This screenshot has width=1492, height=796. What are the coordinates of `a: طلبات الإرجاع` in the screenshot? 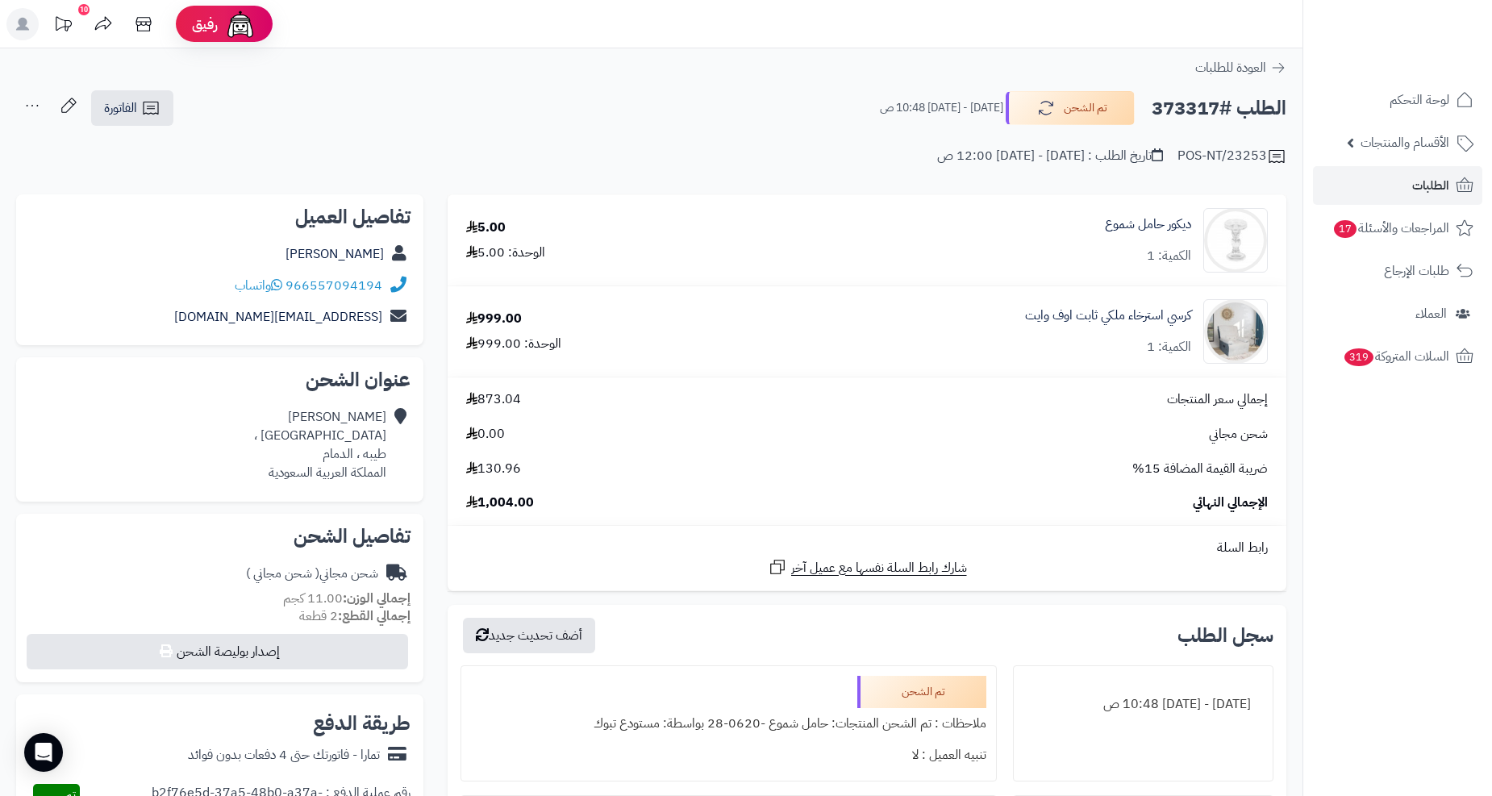 It's located at (1398, 271).